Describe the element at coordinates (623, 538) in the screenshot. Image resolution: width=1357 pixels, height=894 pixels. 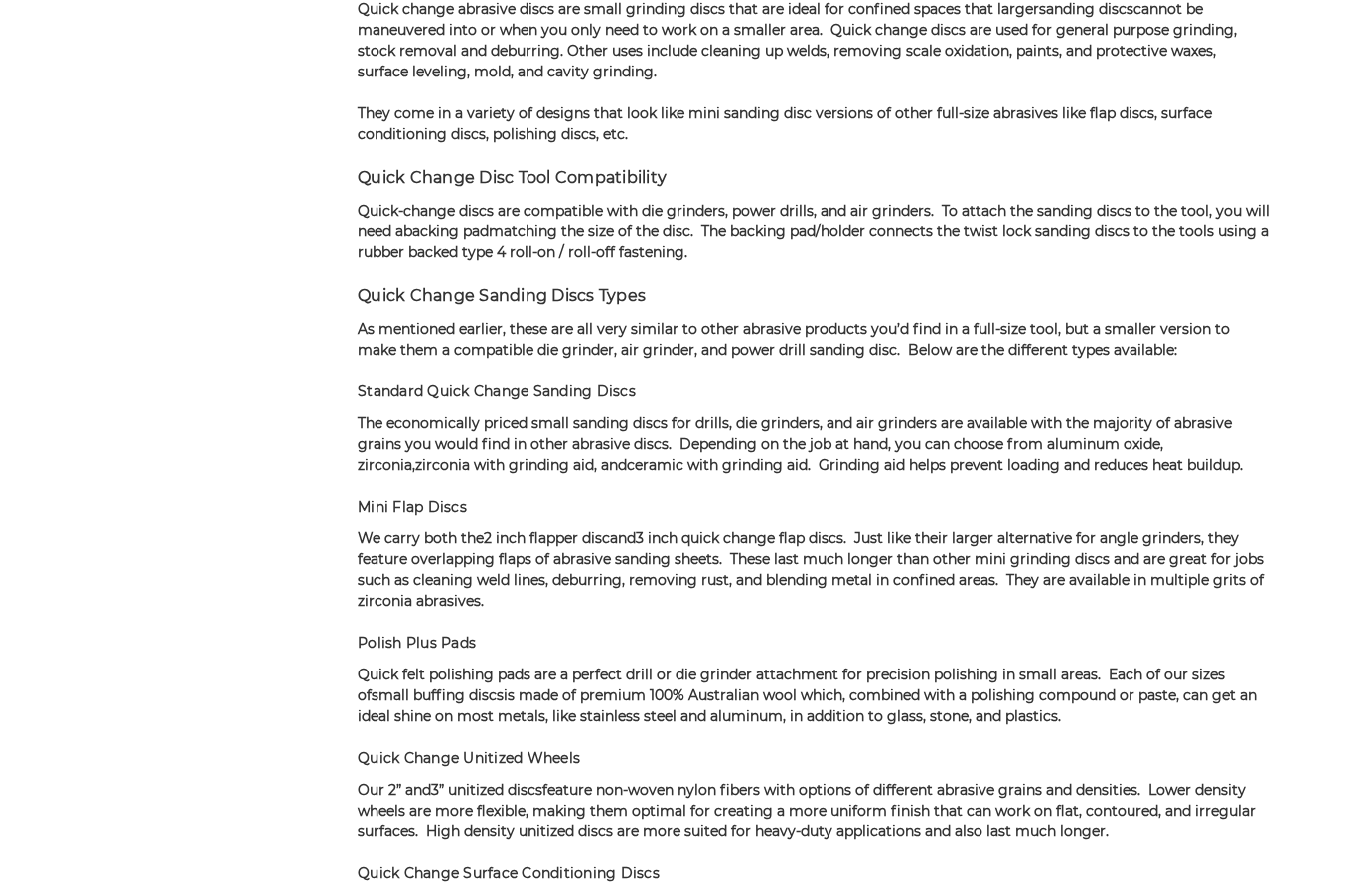
I see `span: and` at that location.